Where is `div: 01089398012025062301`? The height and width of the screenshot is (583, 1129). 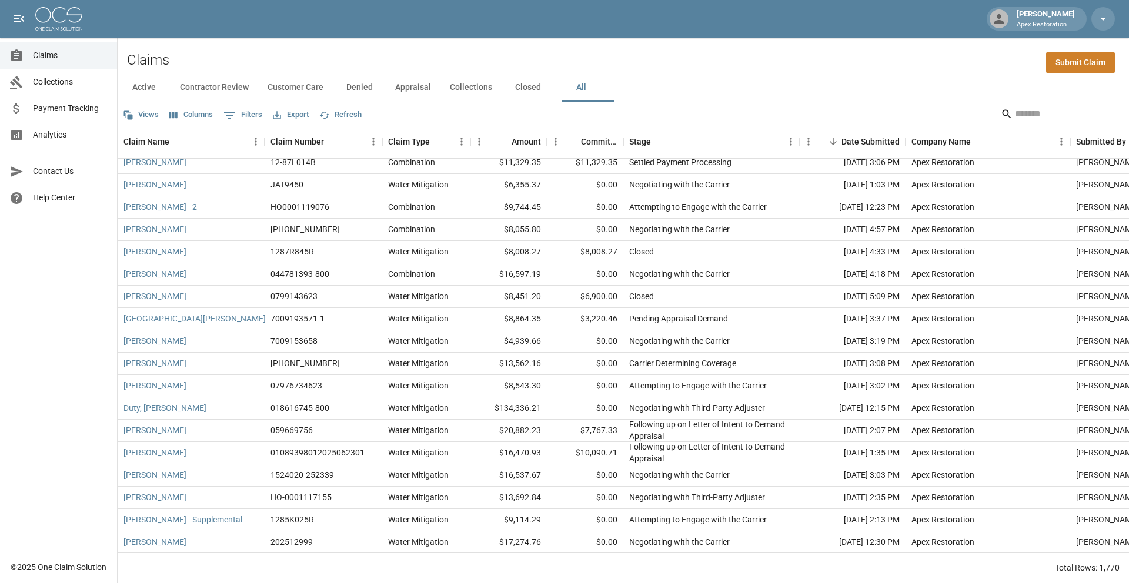
div: 01089398012025062301 is located at coordinates (317, 453).